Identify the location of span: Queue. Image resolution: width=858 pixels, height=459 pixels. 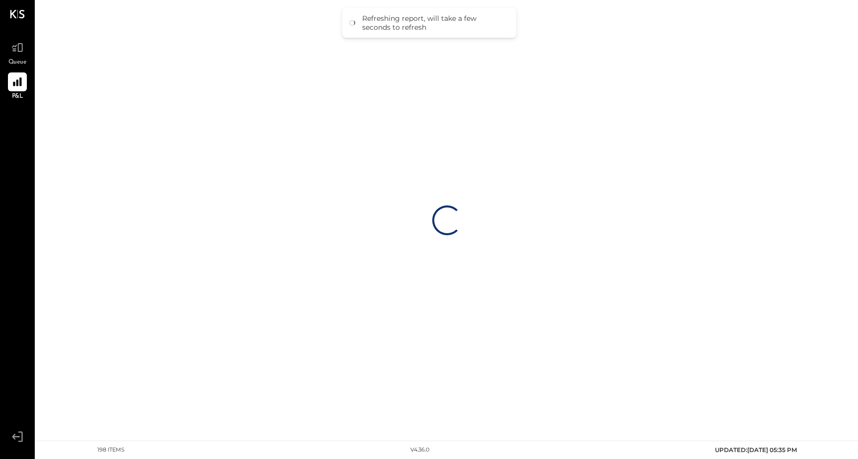
(17, 63).